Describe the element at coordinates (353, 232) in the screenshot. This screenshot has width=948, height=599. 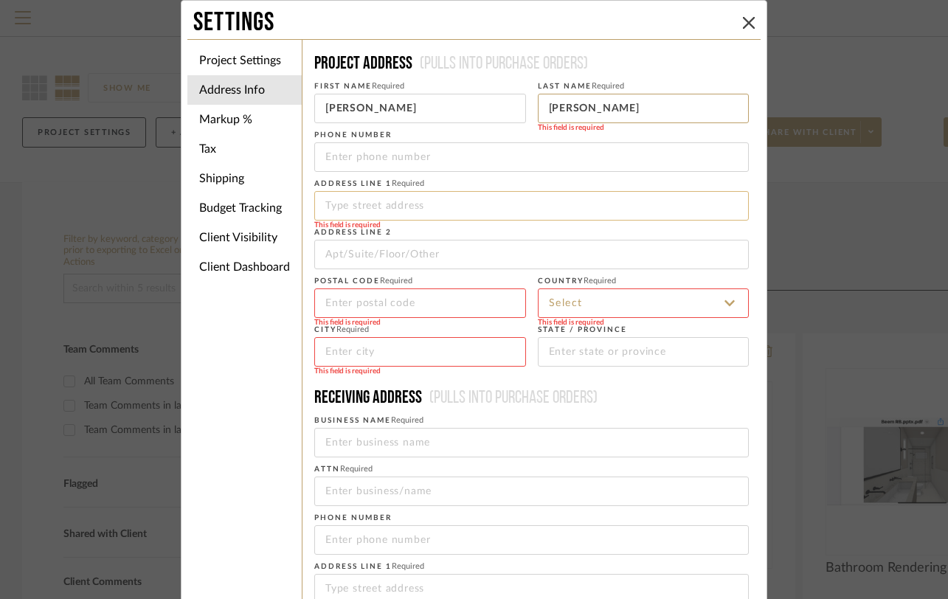
I see `label: Address Line 2` at that location.